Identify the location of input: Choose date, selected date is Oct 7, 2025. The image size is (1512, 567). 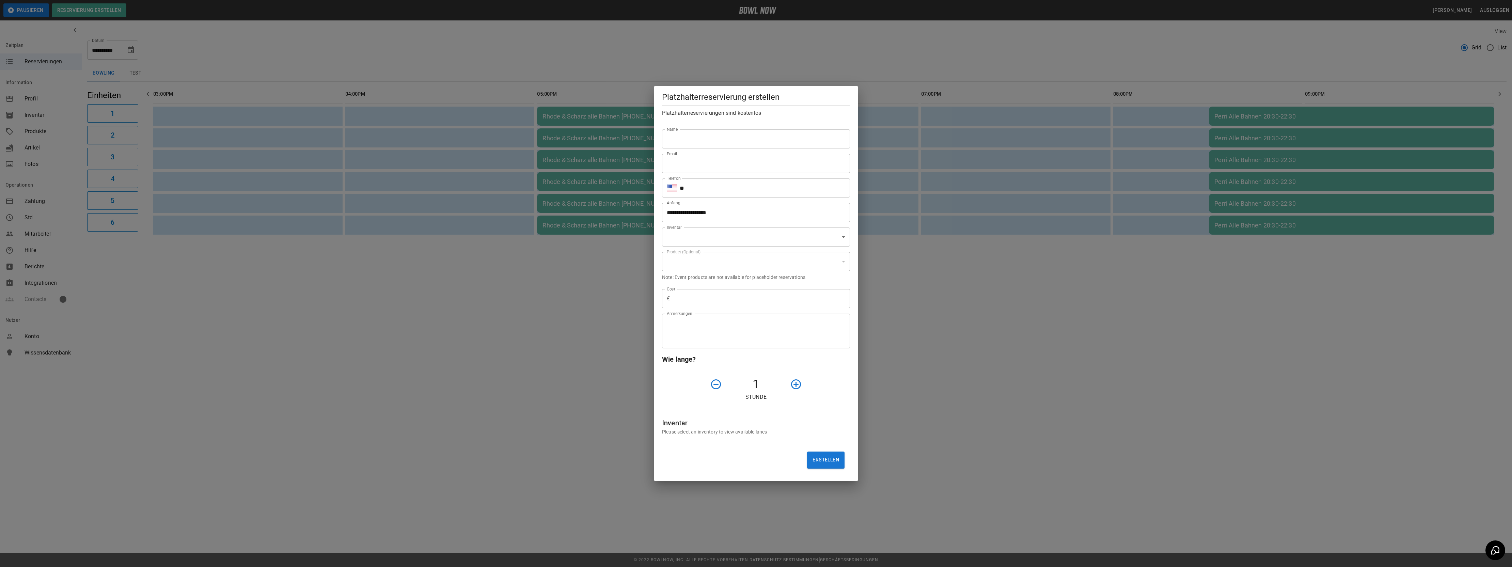
(754, 212).